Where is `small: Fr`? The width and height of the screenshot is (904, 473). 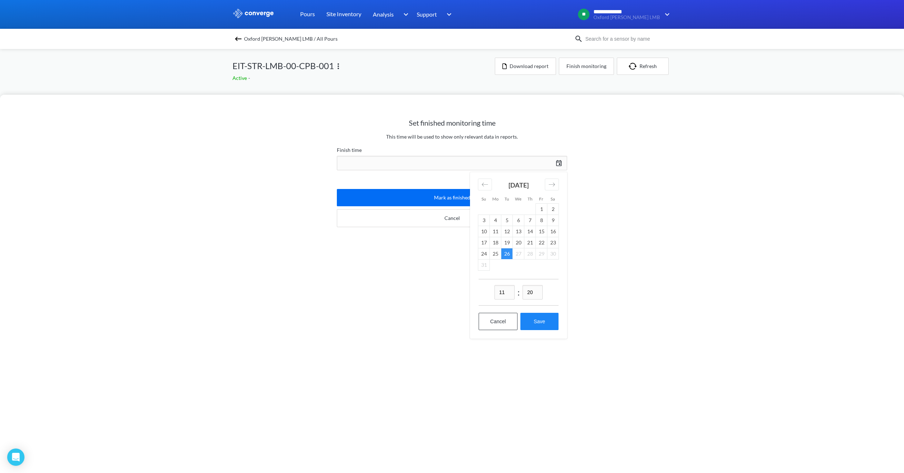
small: Fr is located at coordinates (541, 199).